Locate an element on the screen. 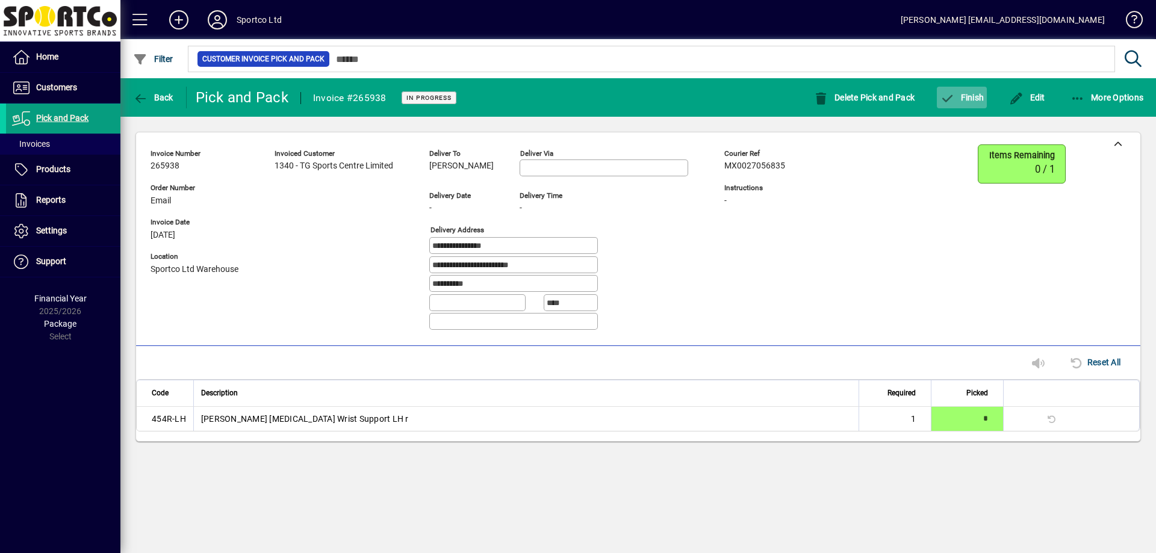 This screenshot has height=553, width=1156. button: Back is located at coordinates (153, 98).